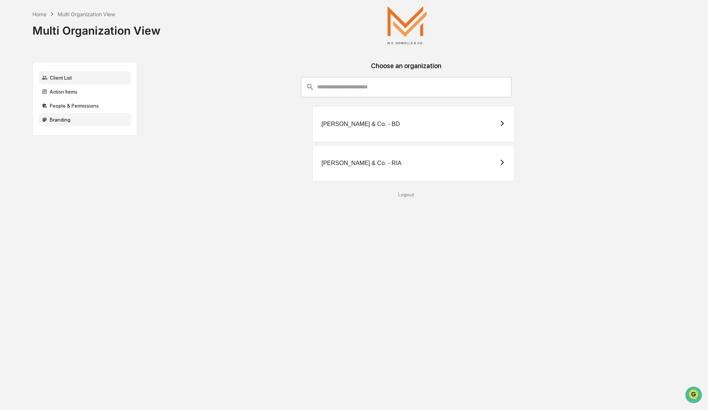 This screenshot has height=410, width=708. Describe the element at coordinates (406, 87) in the screenshot. I see `div: consultant-dashboard__filter-organizations-search-bar` at that location.